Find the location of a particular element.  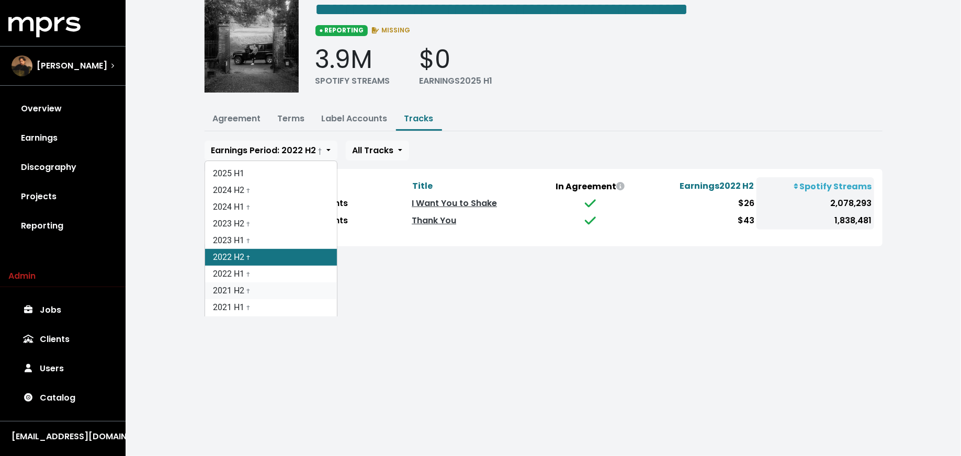

a: Clients is located at coordinates (63, 339).